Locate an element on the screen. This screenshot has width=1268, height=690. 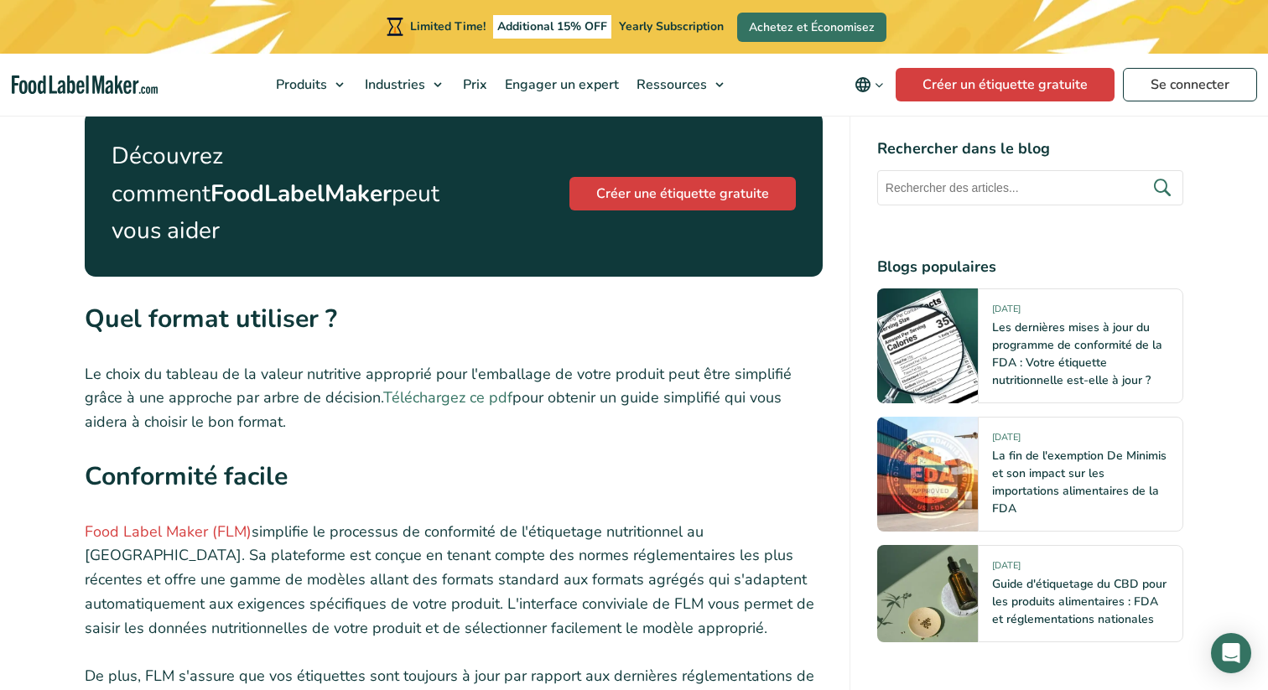
h4: Blogs populaires is located at coordinates (1030, 267).